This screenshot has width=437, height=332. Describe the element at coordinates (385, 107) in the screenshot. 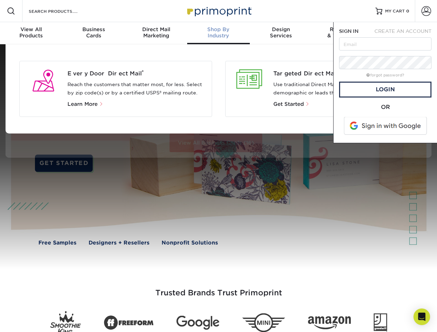

I see `div: OR` at that location.